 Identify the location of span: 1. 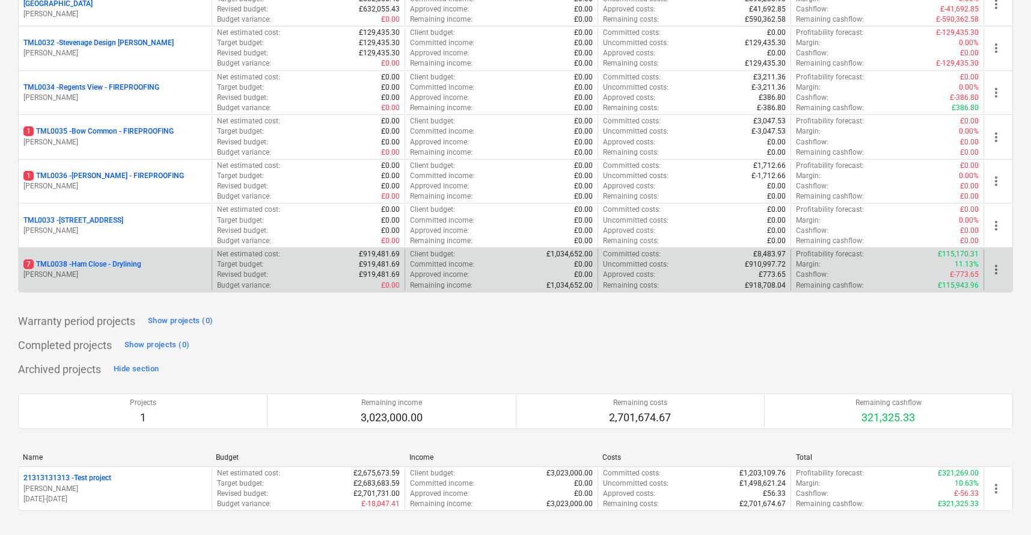
(28, 176).